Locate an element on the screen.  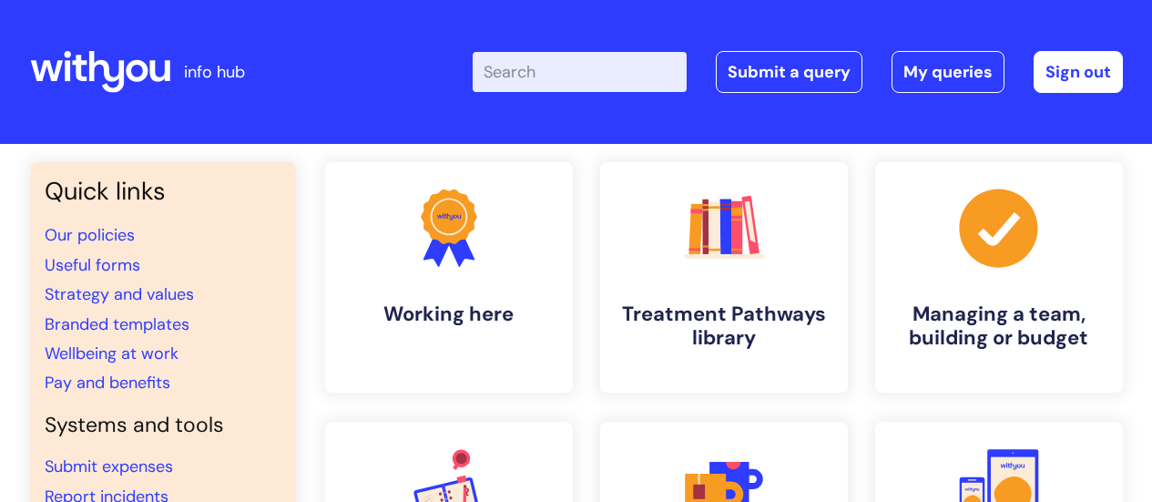
h4: Managing a team, building or budget is located at coordinates (999, 326).